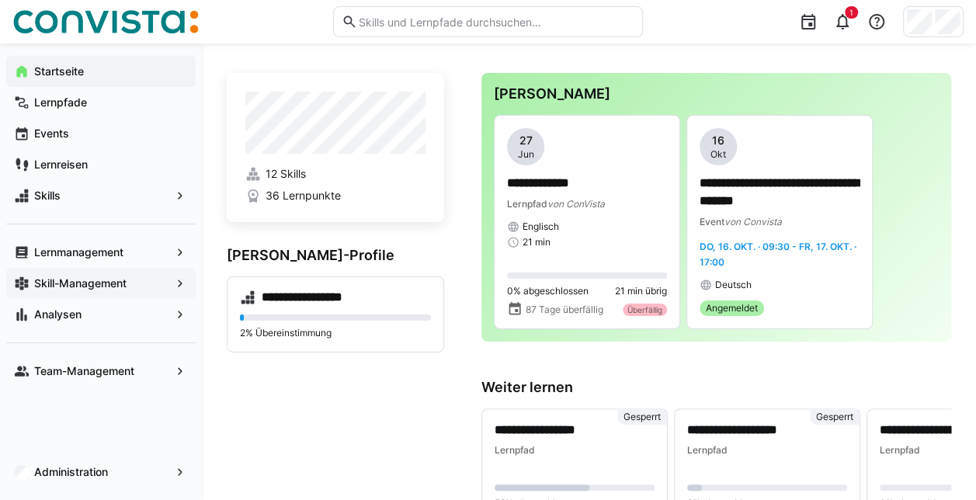  I want to click on span: Do, 16. Okt. · 09:30 - Fr, 17. Okt. · 17:00, so click(778, 254).